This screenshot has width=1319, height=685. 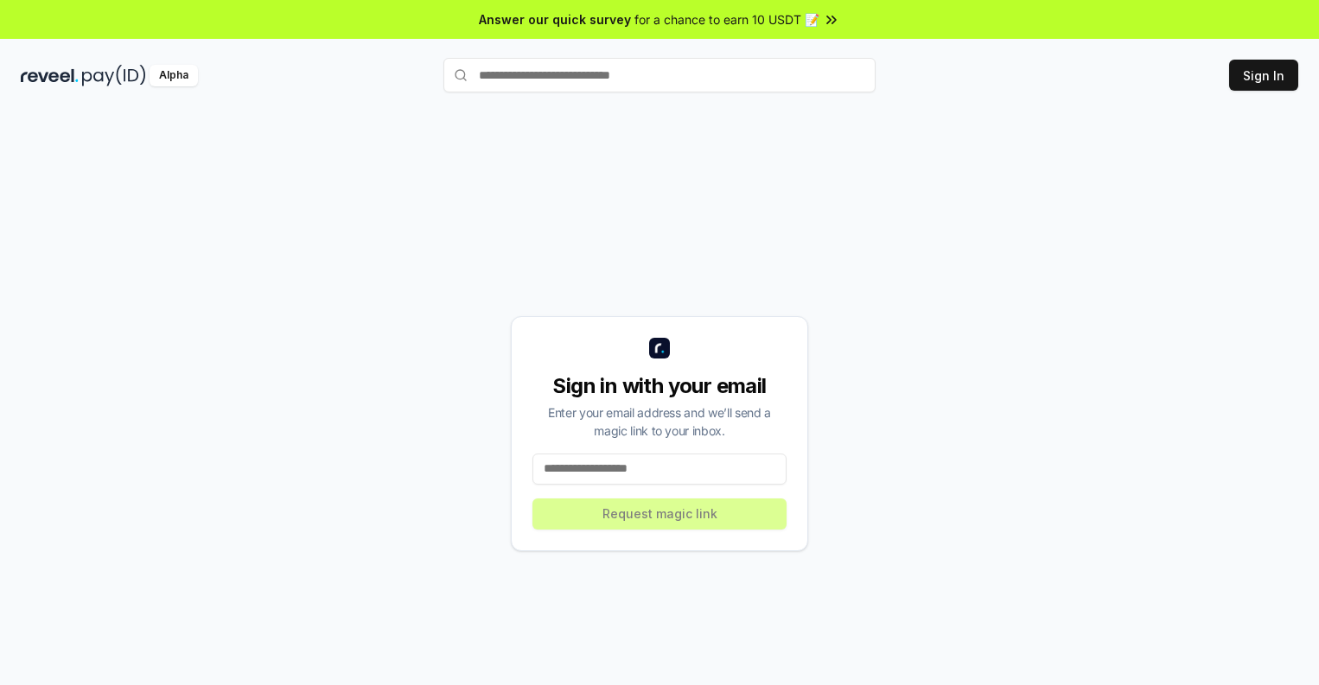 What do you see at coordinates (659, 348) in the screenshot?
I see `img: logo_small` at bounding box center [659, 348].